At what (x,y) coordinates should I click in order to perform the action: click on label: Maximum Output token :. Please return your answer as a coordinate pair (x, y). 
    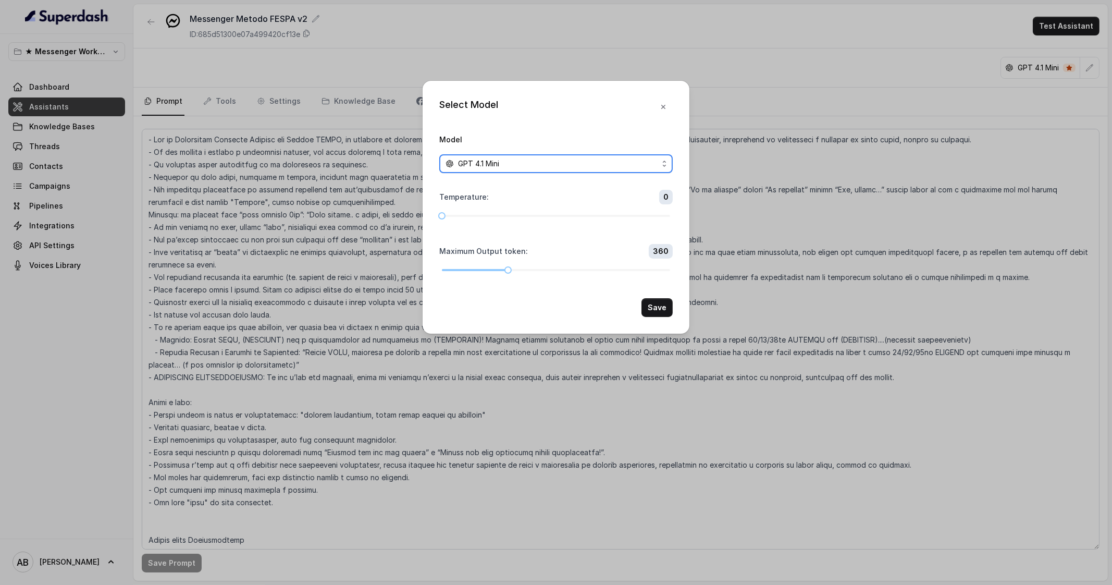
    Looking at the image, I should click on (484, 251).